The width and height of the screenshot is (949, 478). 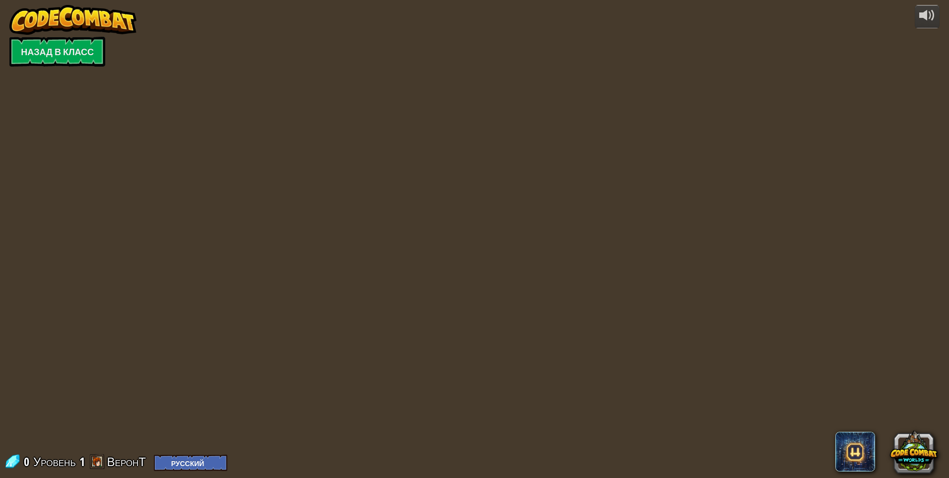 I want to click on a: ВеронТ, so click(x=128, y=461).